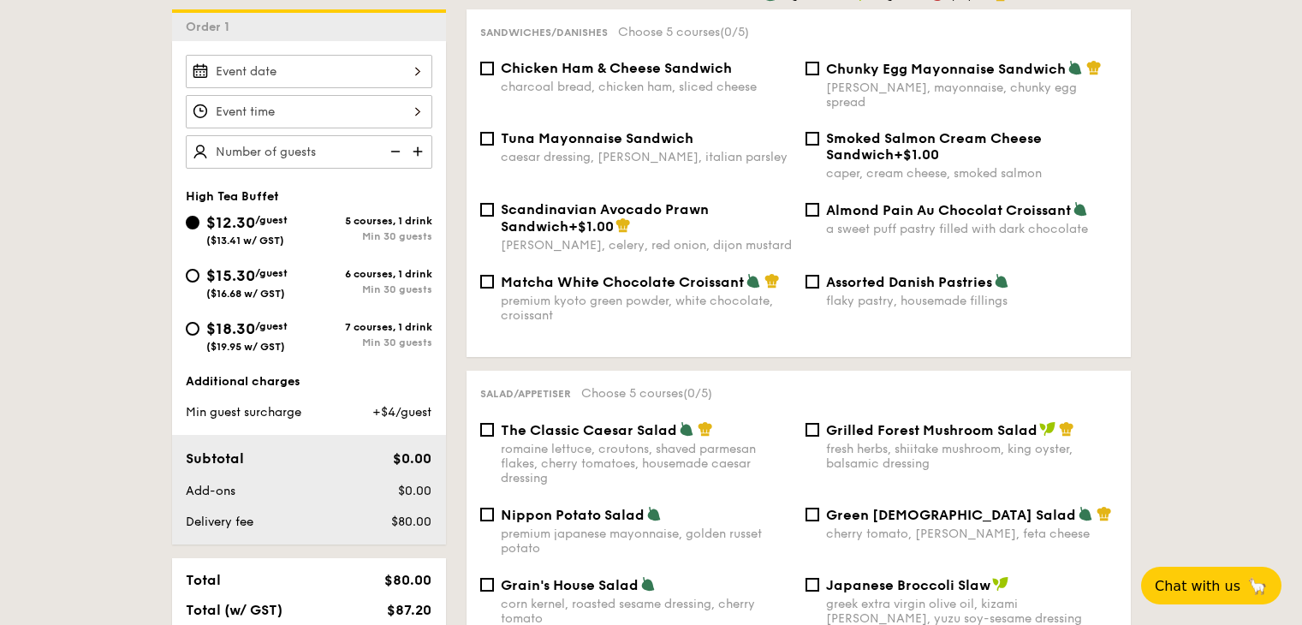 The height and width of the screenshot is (625, 1302). Describe the element at coordinates (812, 282) in the screenshot. I see `input: Assorted Danish Pastriesflaky pastry, housemade fillings` at that location.